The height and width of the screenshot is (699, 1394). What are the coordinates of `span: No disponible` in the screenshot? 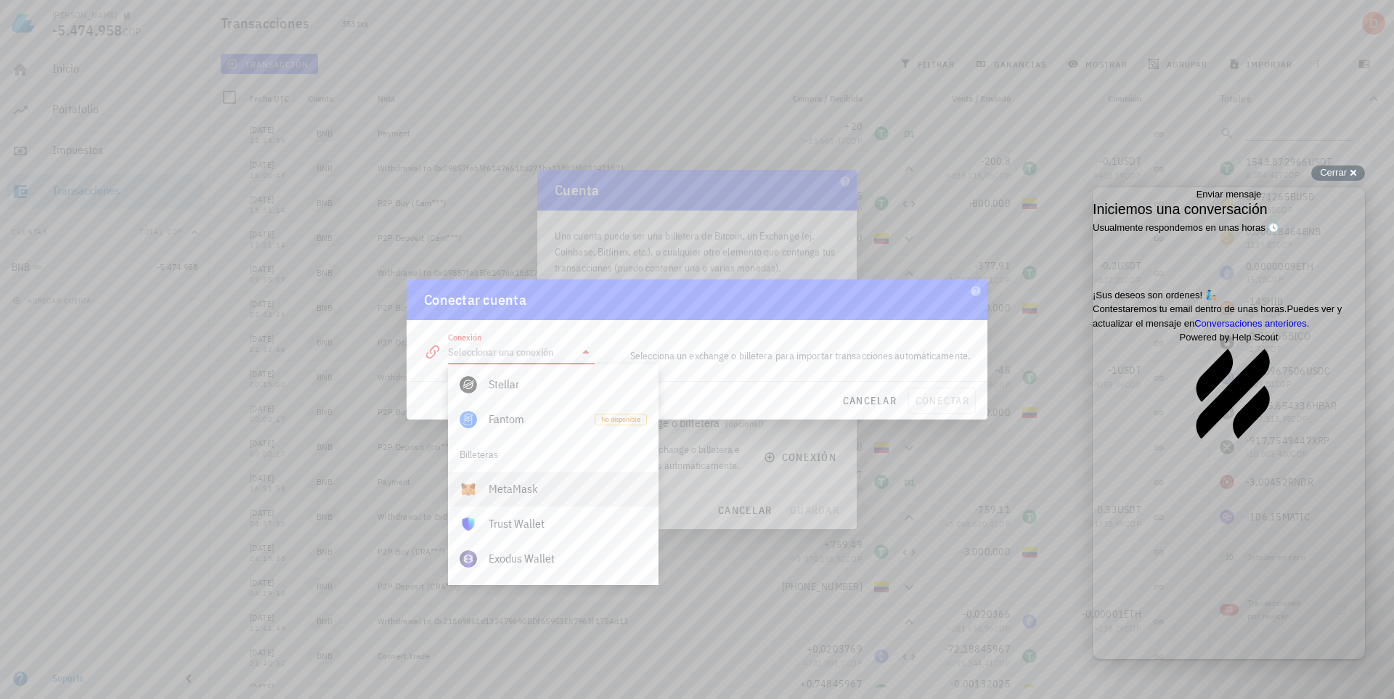 It's located at (621, 420).